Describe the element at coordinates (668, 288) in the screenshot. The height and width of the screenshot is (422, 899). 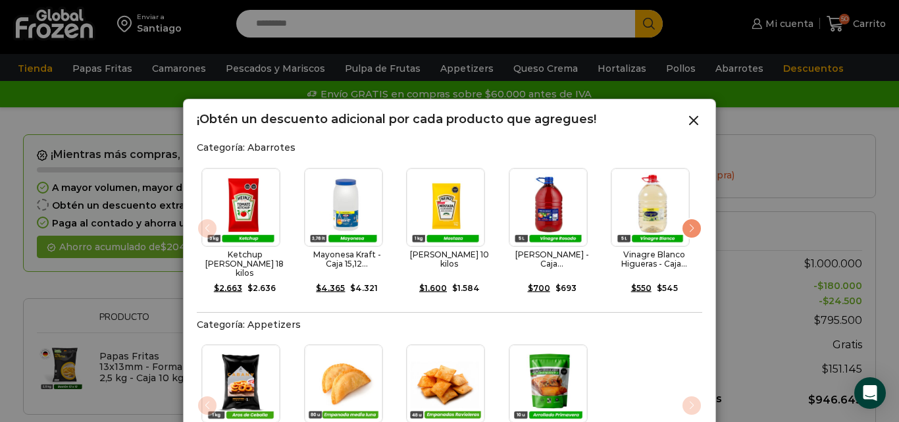
I see `bdi: 545` at that location.